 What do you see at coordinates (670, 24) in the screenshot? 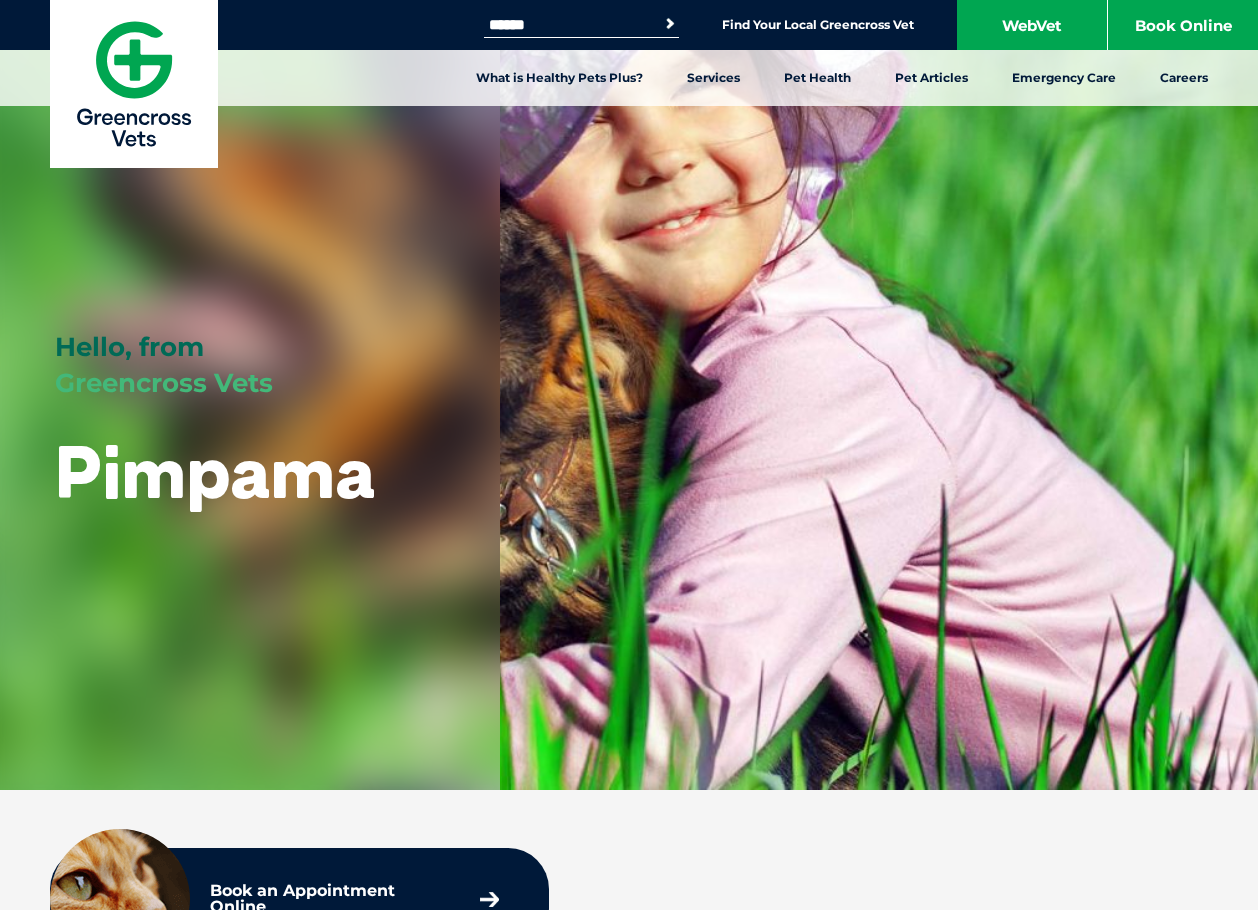
I see `button: Search` at bounding box center [670, 24].